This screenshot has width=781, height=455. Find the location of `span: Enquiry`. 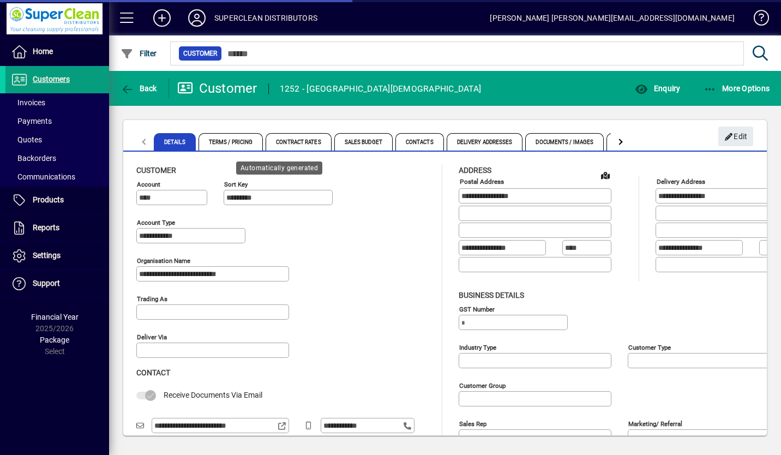

span: Enquiry is located at coordinates (657, 88).